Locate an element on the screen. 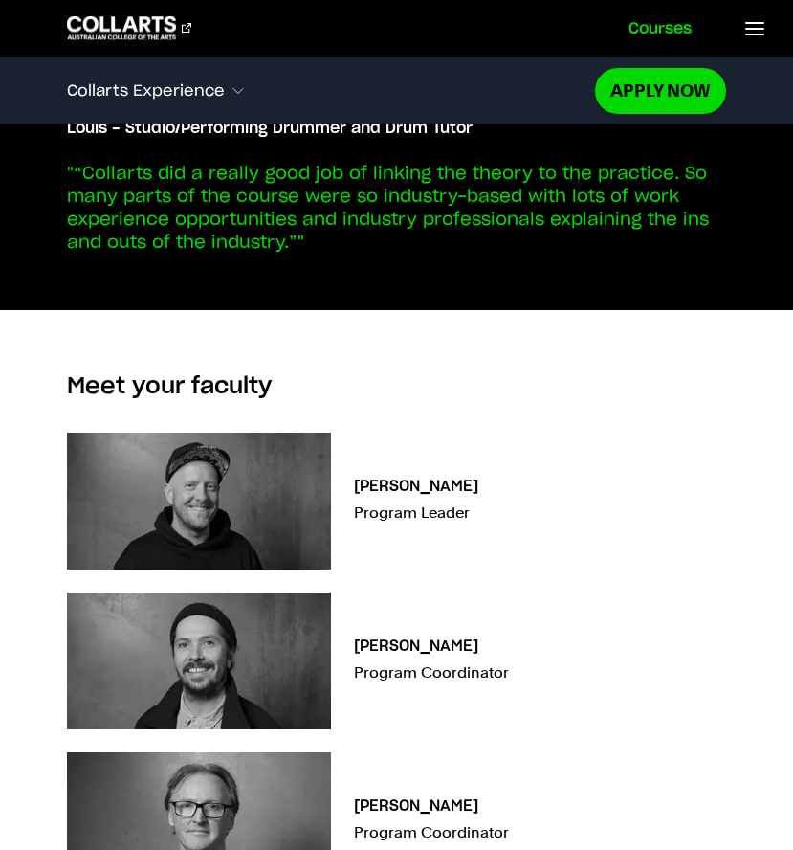  span: Collarts Experience is located at coordinates (145, 91).